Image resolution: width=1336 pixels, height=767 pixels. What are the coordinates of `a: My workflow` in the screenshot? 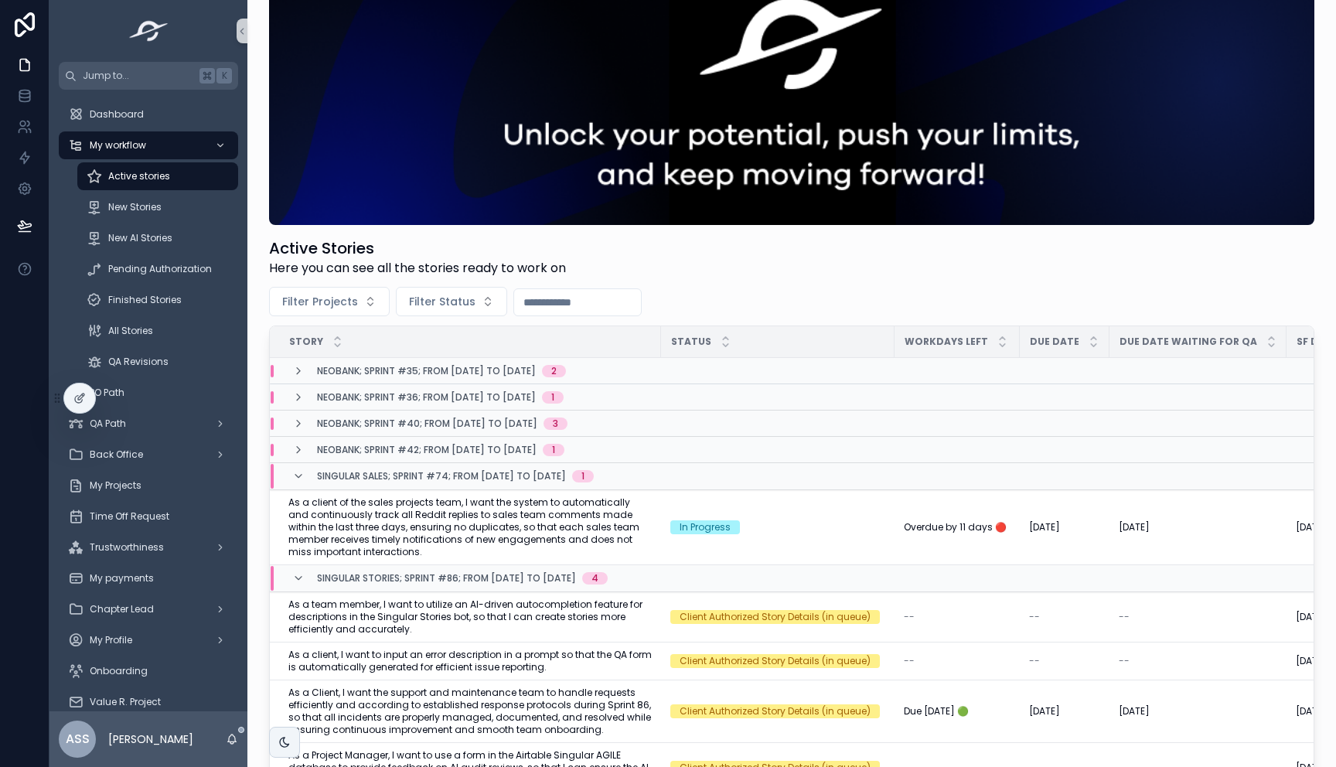 It's located at (148, 145).